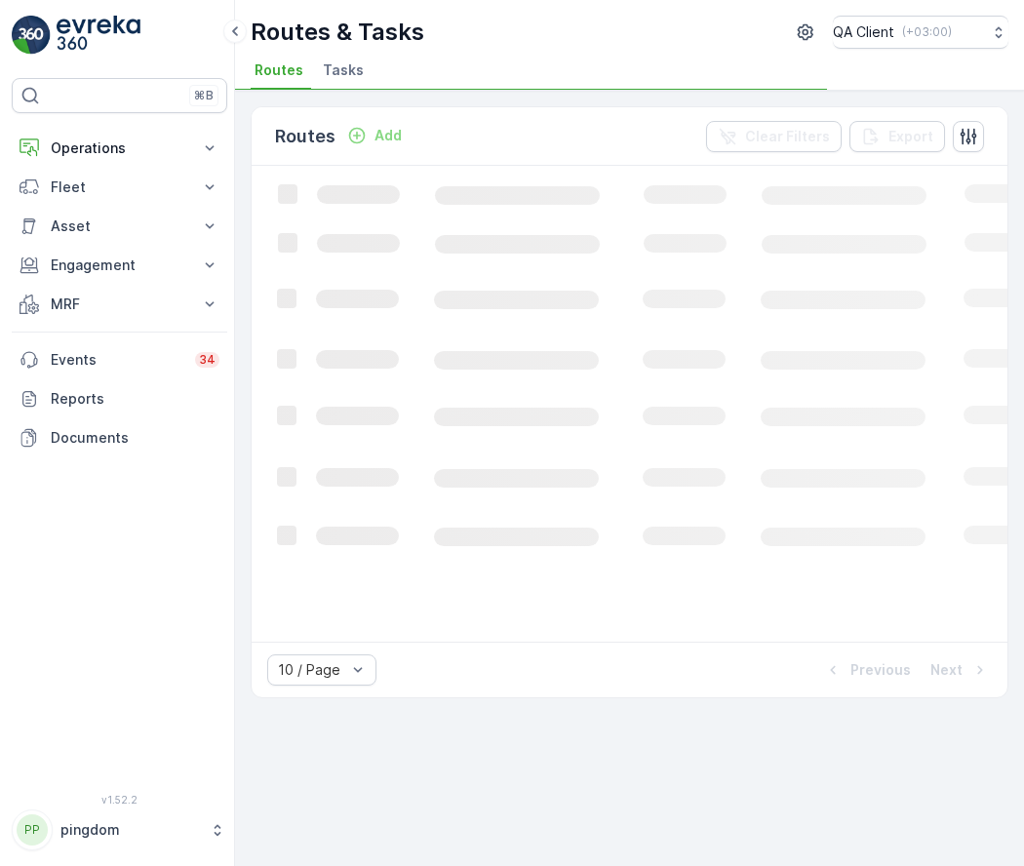  What do you see at coordinates (119, 360) in the screenshot?
I see `a: Events34` at bounding box center [119, 360].